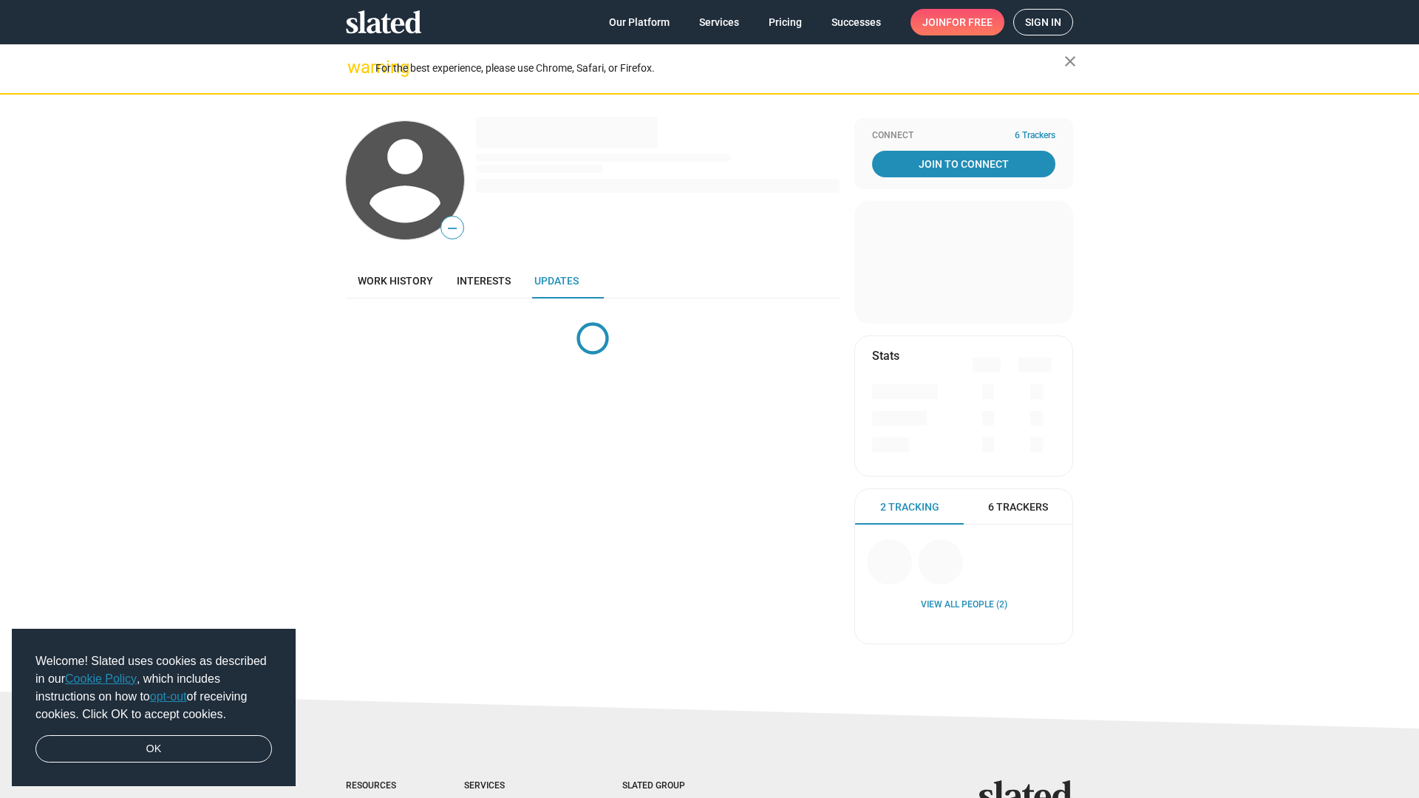  Describe the element at coordinates (886, 356) in the screenshot. I see `mat-card-title: Stats` at that location.